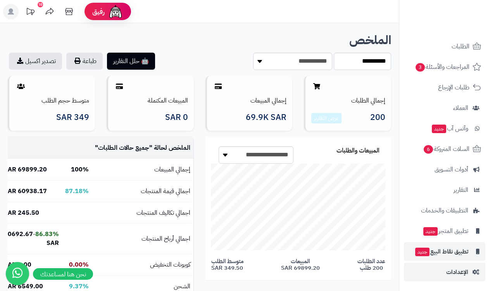 Image resolution: width=490 pixels, height=291 pixels. Describe the element at coordinates (444, 211) in the screenshot. I see `a: التطبيقات والخدمات` at that location.